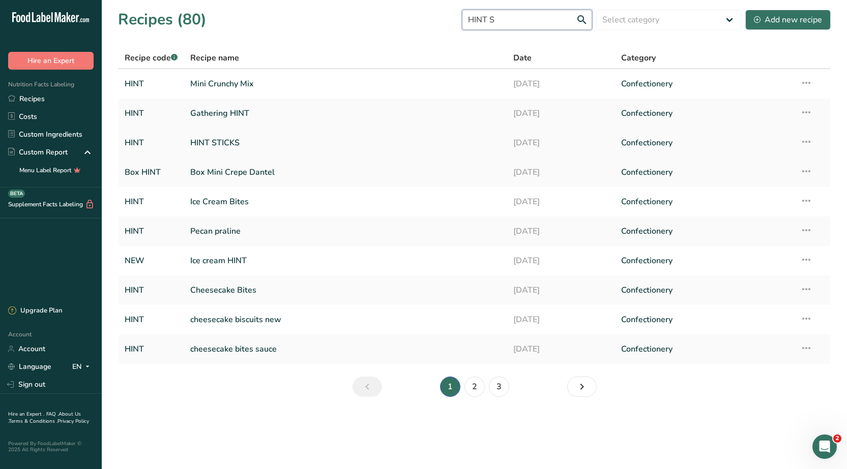 The height and width of the screenshot is (469, 847). Describe the element at coordinates (788, 20) in the screenshot. I see `div: Add new recipe` at that location.